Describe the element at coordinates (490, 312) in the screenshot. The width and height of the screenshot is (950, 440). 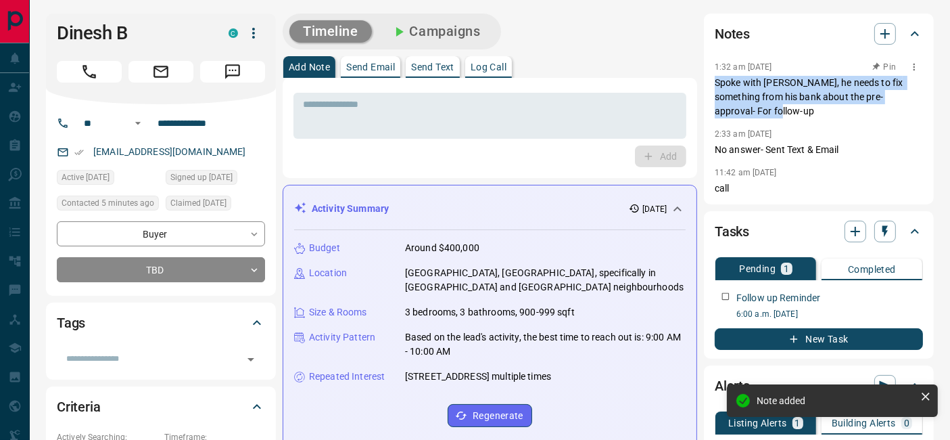
I see `p: 3 bedrooms, 3 bathrooms, 900-999 sqft` at that location.